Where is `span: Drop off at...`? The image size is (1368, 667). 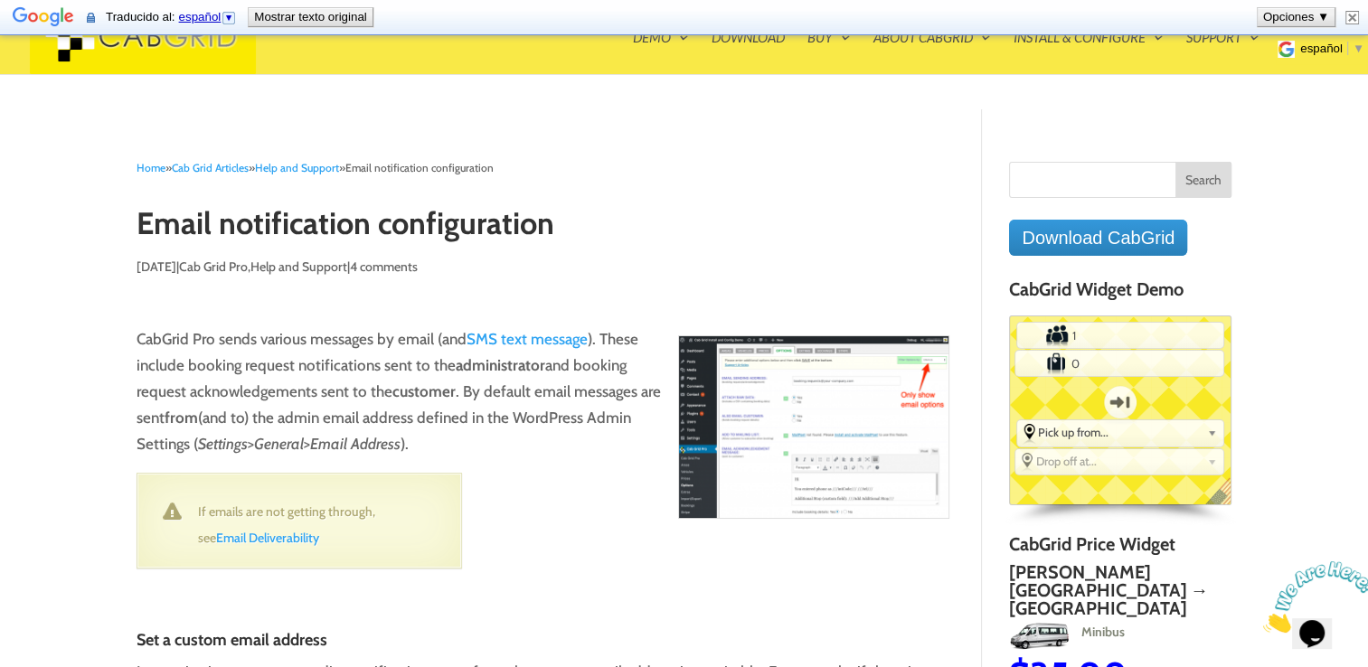
span: Drop off at... is located at coordinates (1117, 461).